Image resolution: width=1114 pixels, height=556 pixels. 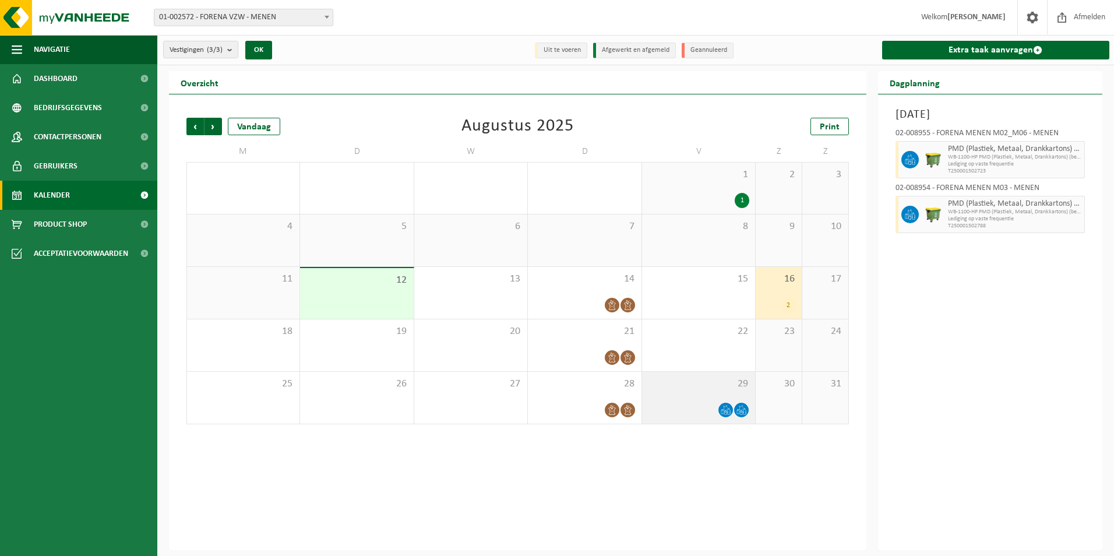 I want to click on span: 10, so click(x=825, y=227).